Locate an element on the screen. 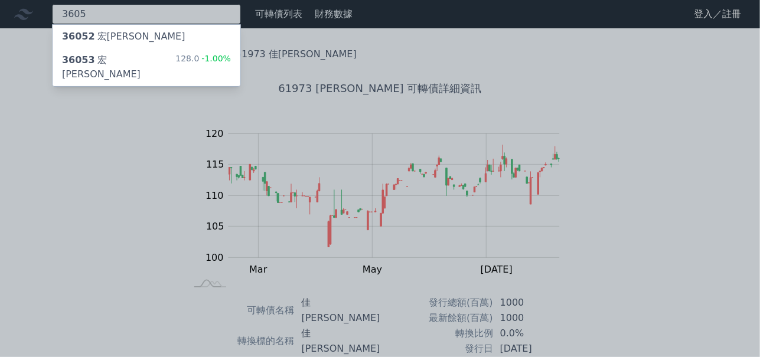  span: 36052 is located at coordinates (79, 36).